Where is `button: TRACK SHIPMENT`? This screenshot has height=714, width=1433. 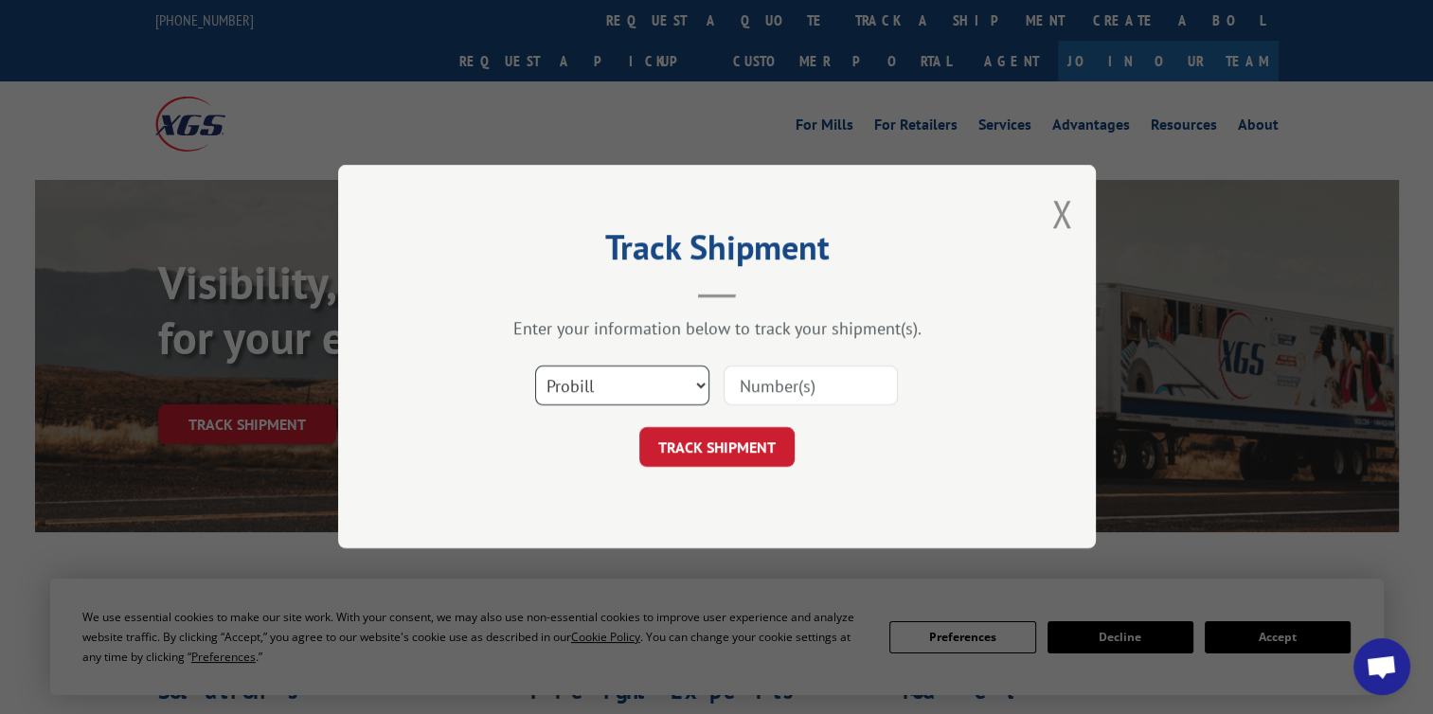
button: TRACK SHIPMENT is located at coordinates (717, 448).